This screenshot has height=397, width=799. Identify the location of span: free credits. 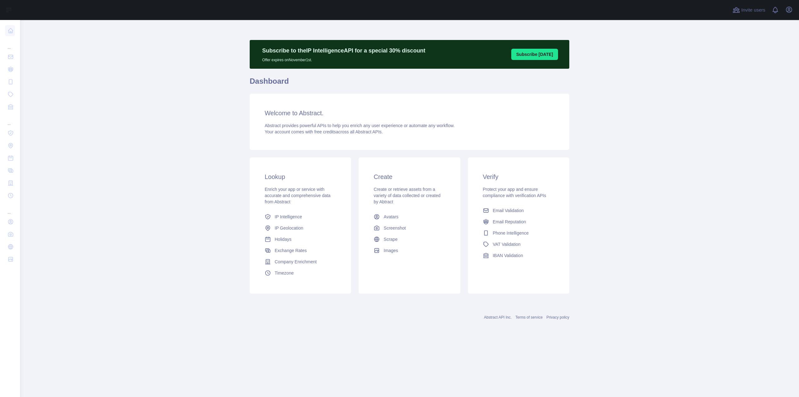
(325, 132).